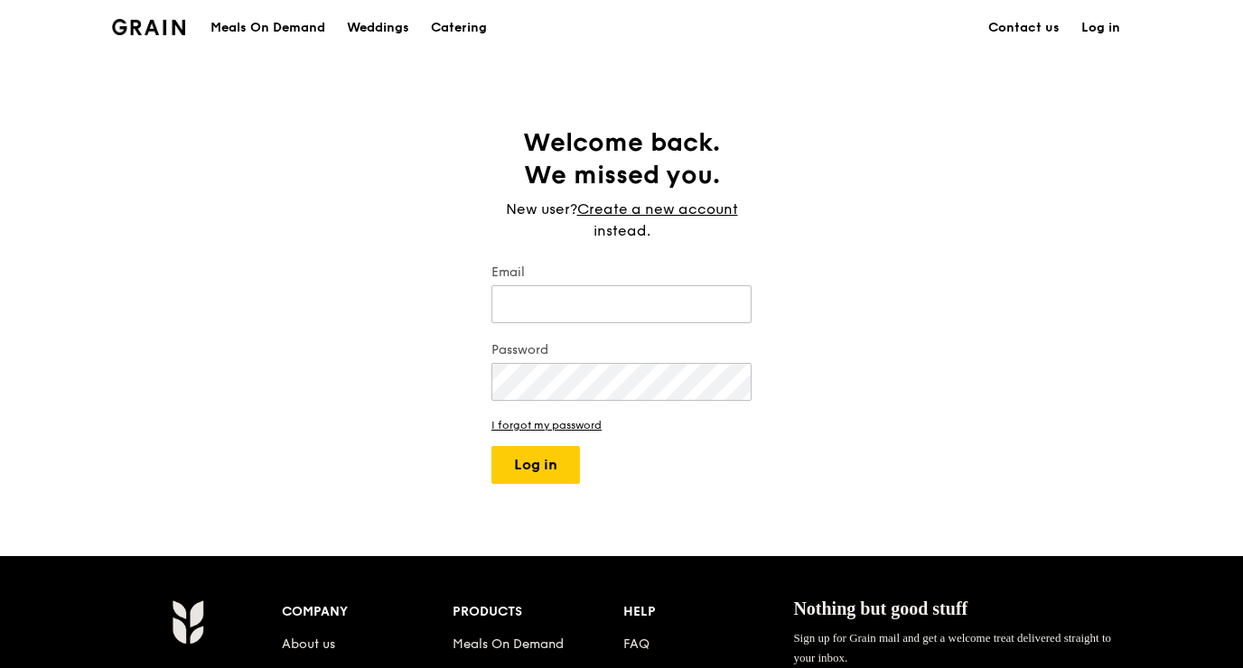 This screenshot has width=1243, height=668. Describe the element at coordinates (367, 612) in the screenshot. I see `div: Company` at that location.